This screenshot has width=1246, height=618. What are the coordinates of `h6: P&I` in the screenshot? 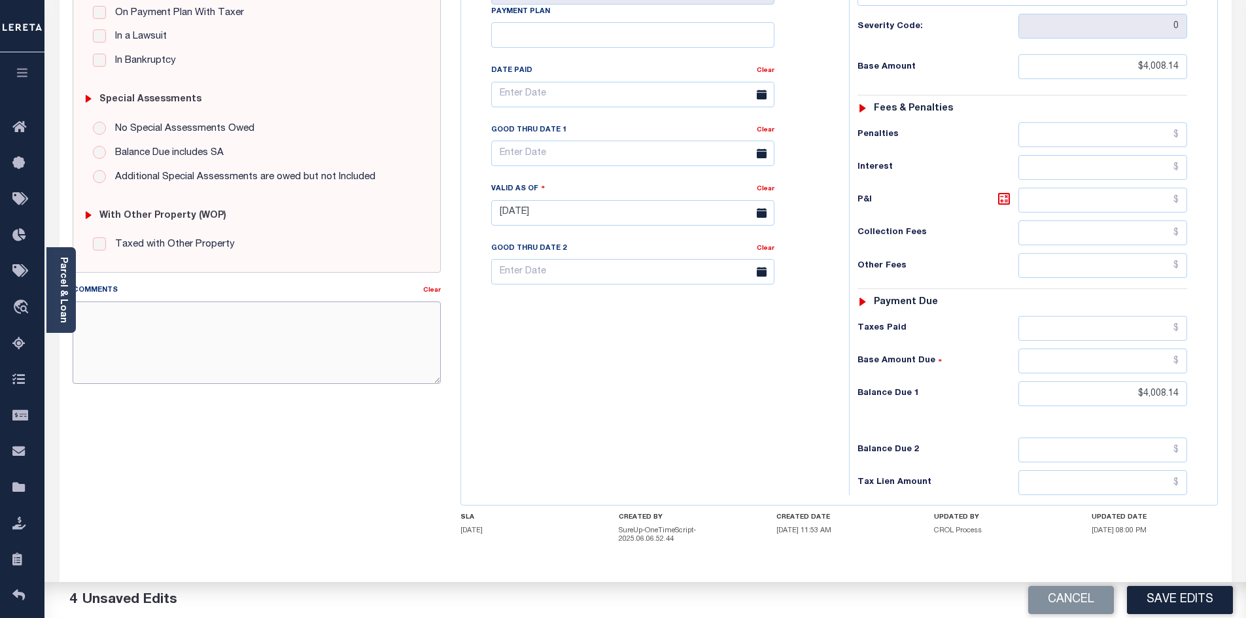 It's located at (937, 200).